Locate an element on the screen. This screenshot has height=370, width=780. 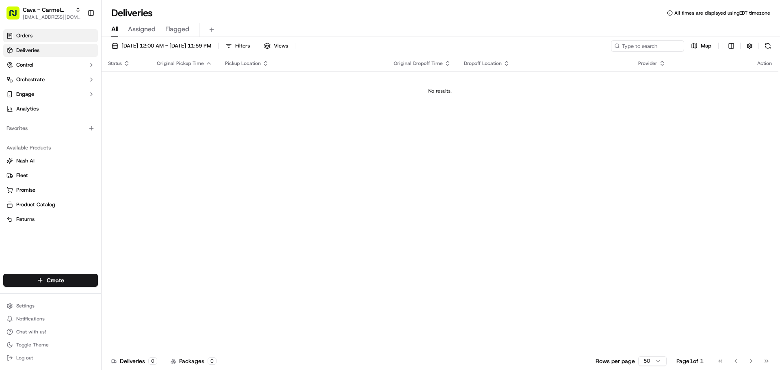
span: Analytics is located at coordinates (27, 109).